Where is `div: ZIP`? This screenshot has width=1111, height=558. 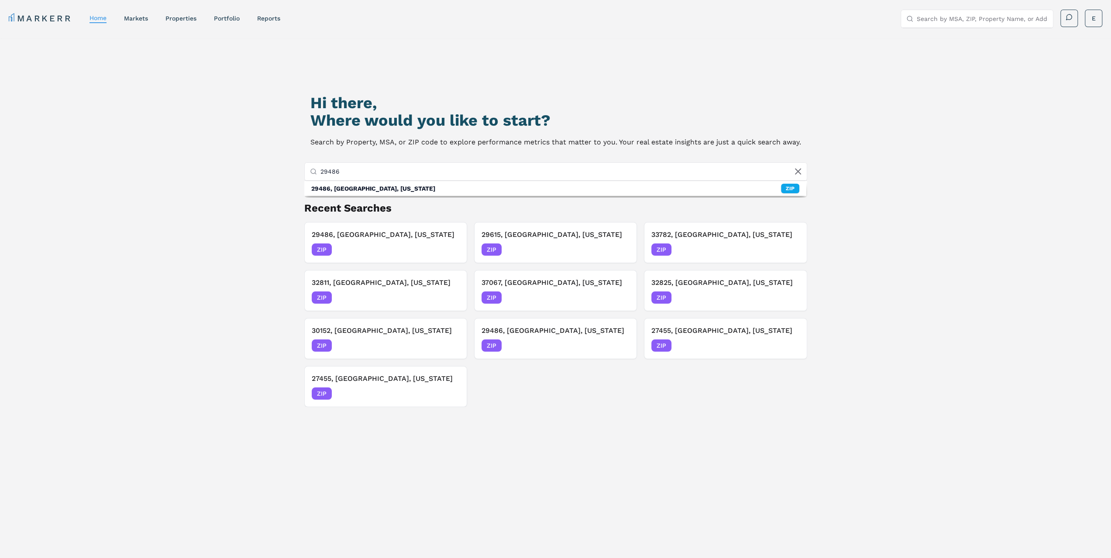
div: ZIP is located at coordinates (790, 189).